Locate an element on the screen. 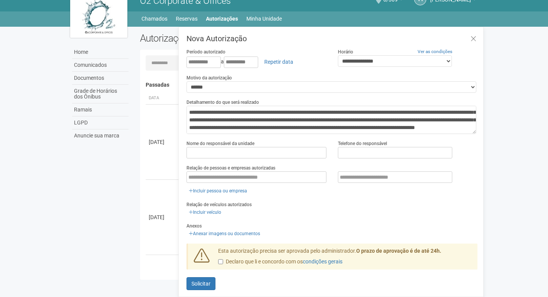  label: Declaro que li e concordo com os is located at coordinates (280, 262).